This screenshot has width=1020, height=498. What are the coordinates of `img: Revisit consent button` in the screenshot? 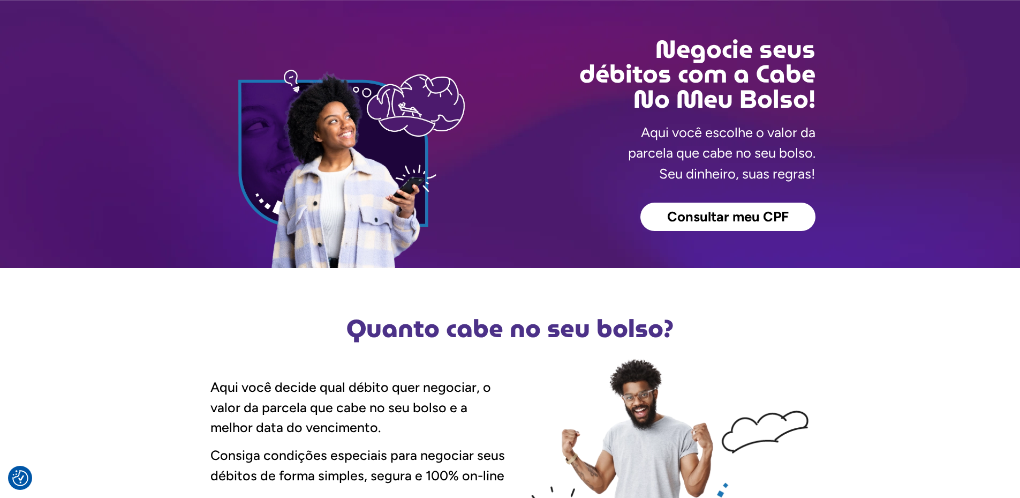 It's located at (20, 478).